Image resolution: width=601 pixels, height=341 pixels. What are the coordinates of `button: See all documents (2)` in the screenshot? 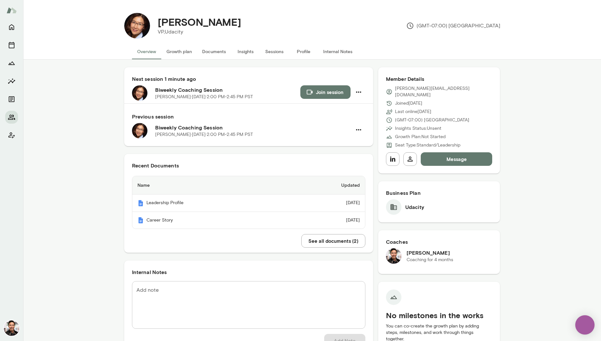 It's located at (333, 241).